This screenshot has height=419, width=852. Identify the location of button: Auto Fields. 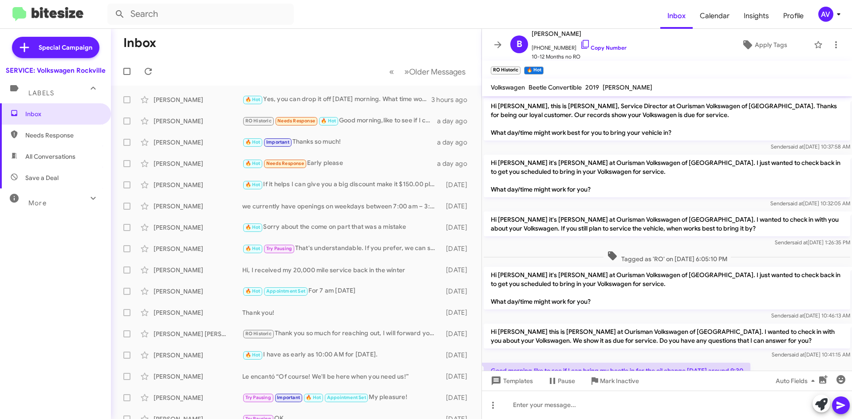
(797, 381).